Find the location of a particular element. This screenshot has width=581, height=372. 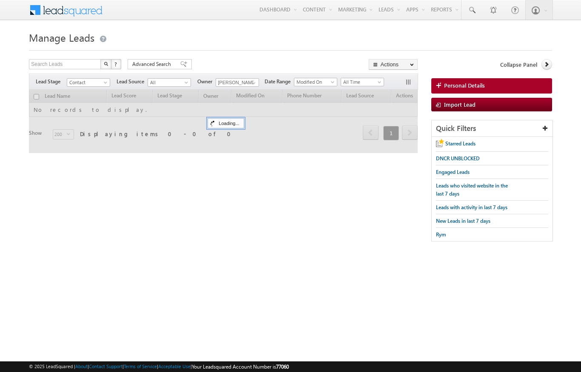

a: Show All Items is located at coordinates (252, 83).